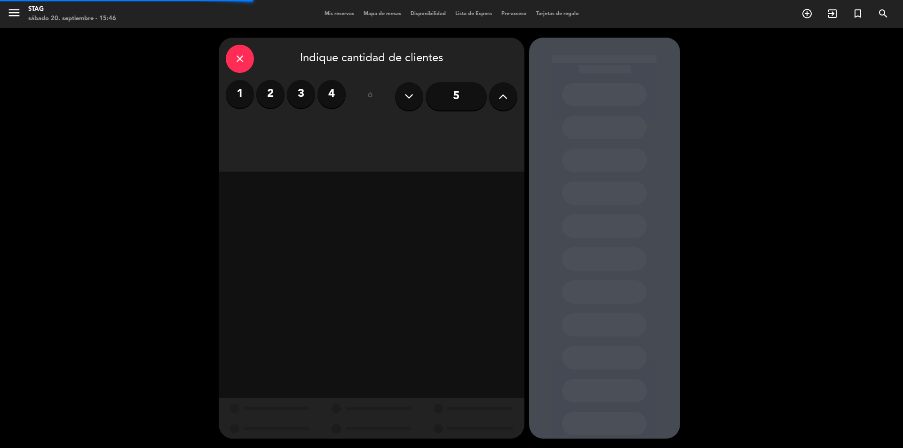  I want to click on i: menu, so click(14, 13).